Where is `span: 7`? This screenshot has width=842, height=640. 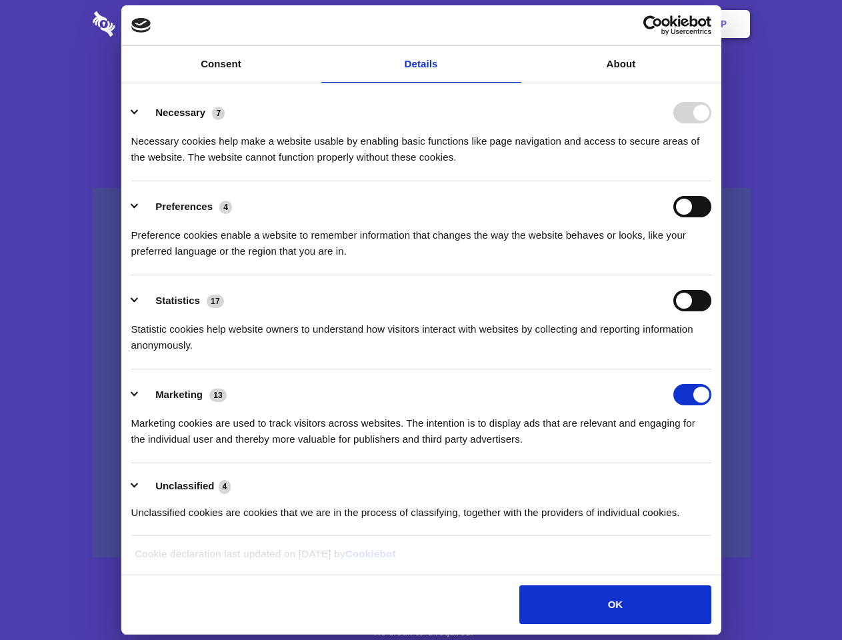
span: 7 is located at coordinates (218, 113).